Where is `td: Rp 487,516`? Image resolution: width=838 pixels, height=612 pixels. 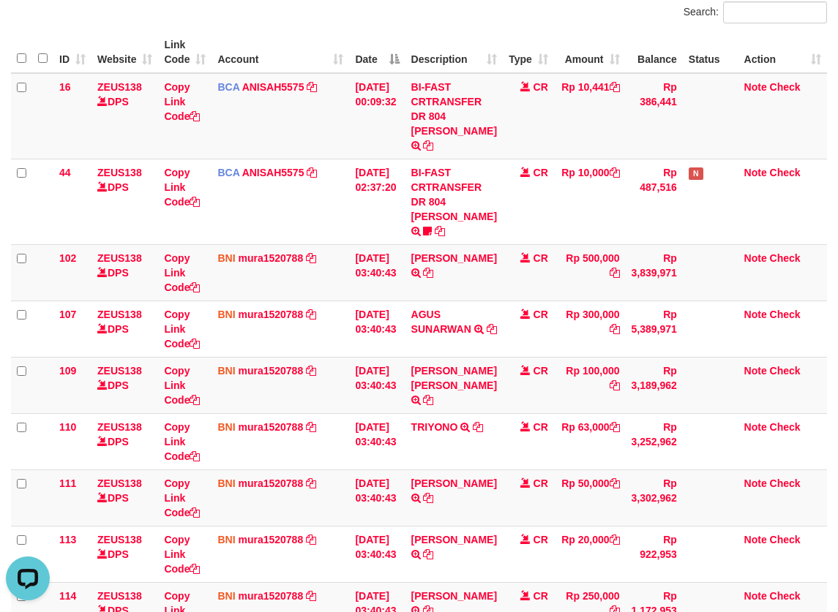
td: Rp 487,516 is located at coordinates (654, 201).